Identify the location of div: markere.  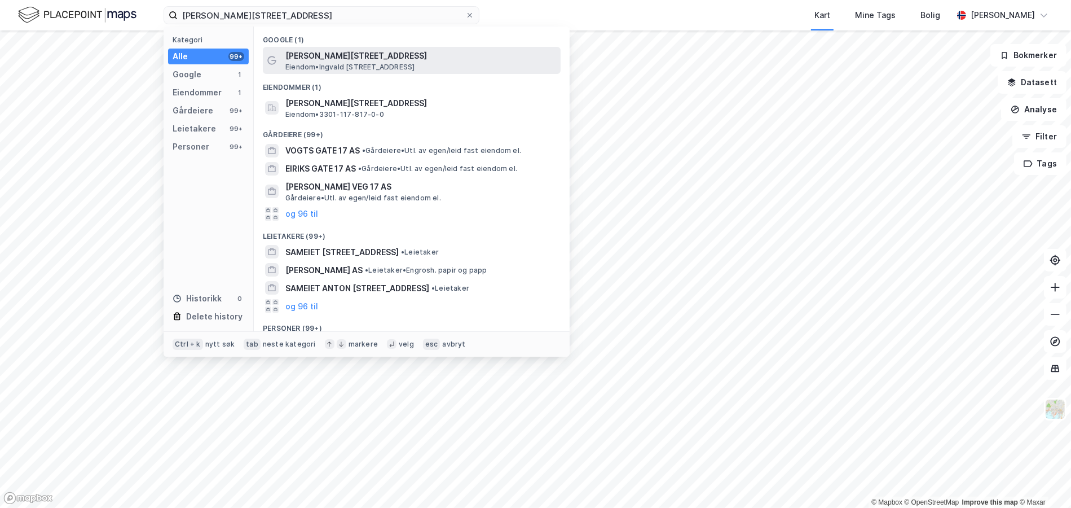
(363, 344).